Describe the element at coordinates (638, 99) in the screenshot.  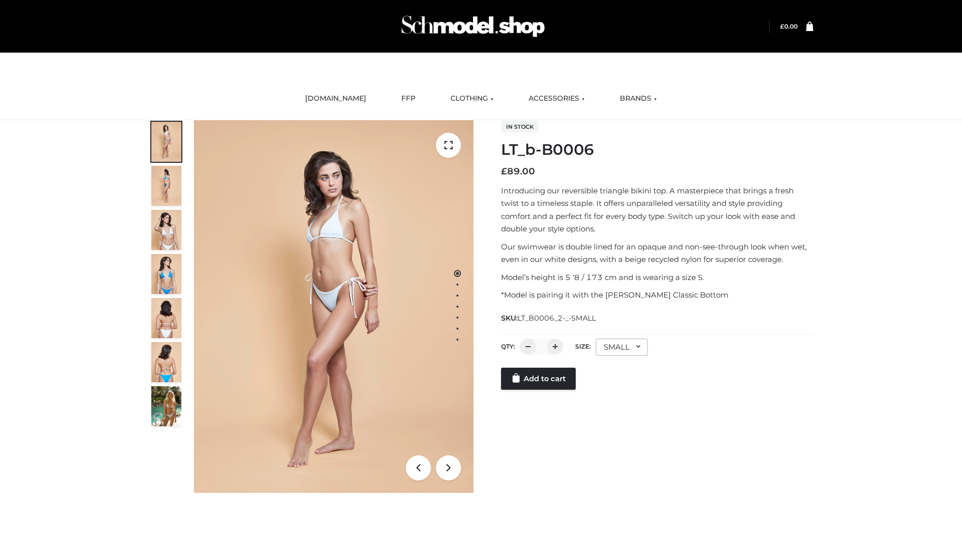
I see `a: BRANDS` at that location.